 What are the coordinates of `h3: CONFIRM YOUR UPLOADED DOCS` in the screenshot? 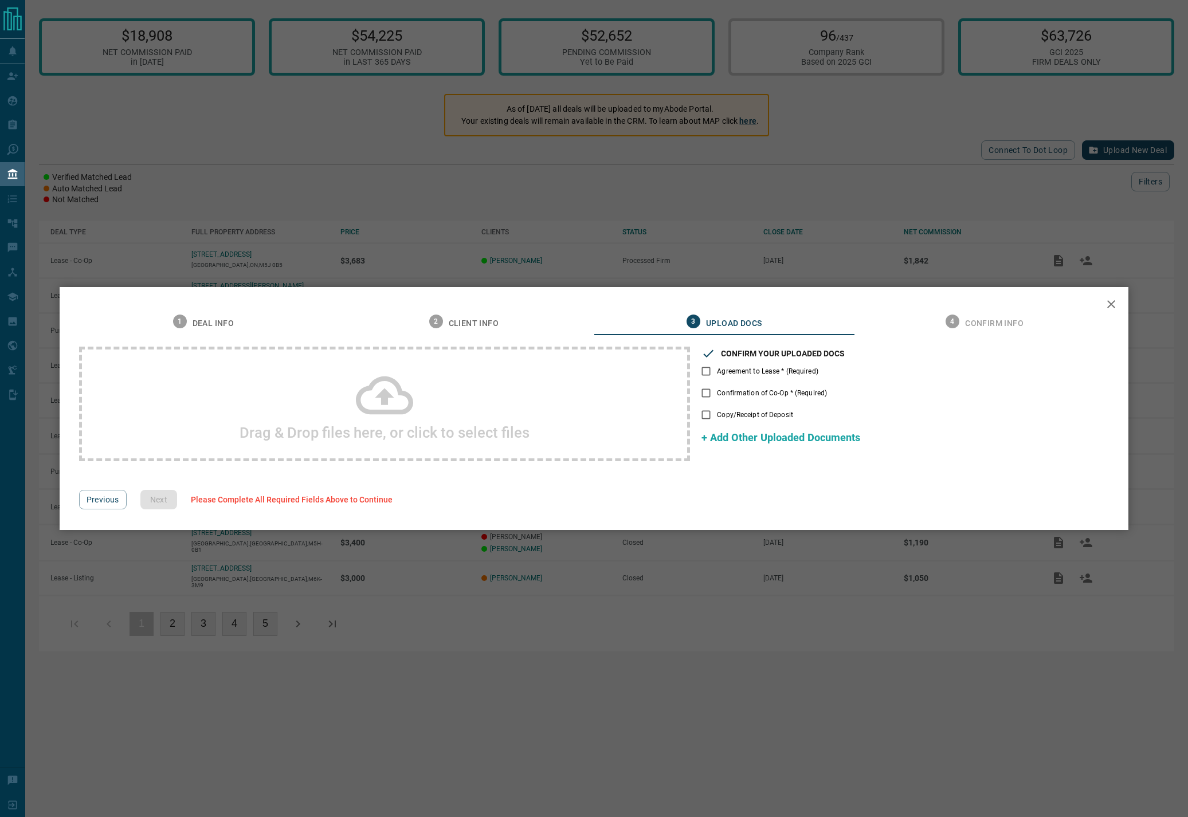 It's located at (783, 354).